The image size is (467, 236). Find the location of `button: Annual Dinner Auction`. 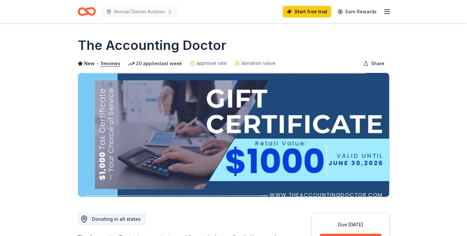

button: Annual Dinner Auction is located at coordinates (139, 12).